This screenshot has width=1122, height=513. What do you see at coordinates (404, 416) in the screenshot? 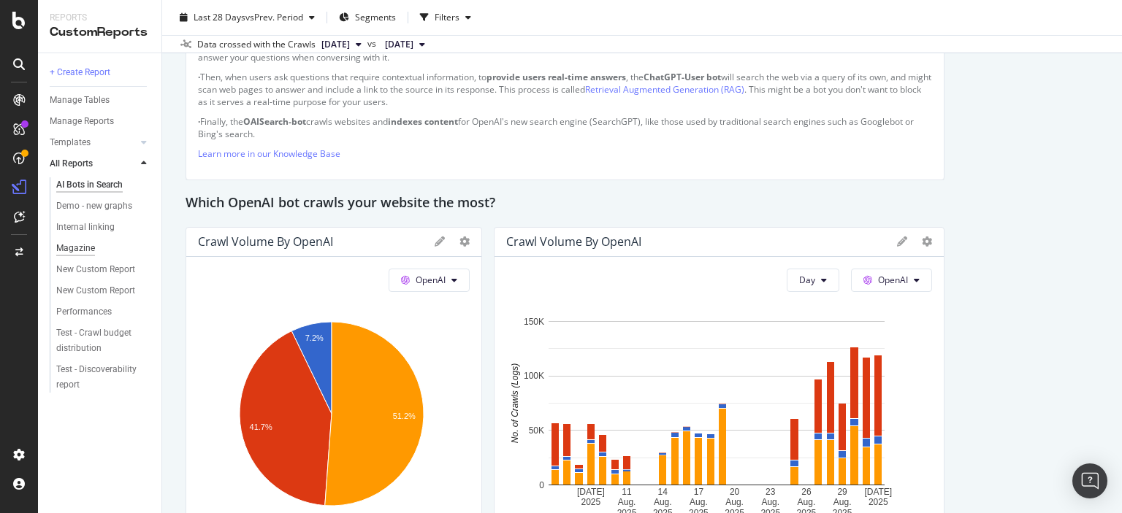
I see `text: 51.2%` at bounding box center [404, 416].